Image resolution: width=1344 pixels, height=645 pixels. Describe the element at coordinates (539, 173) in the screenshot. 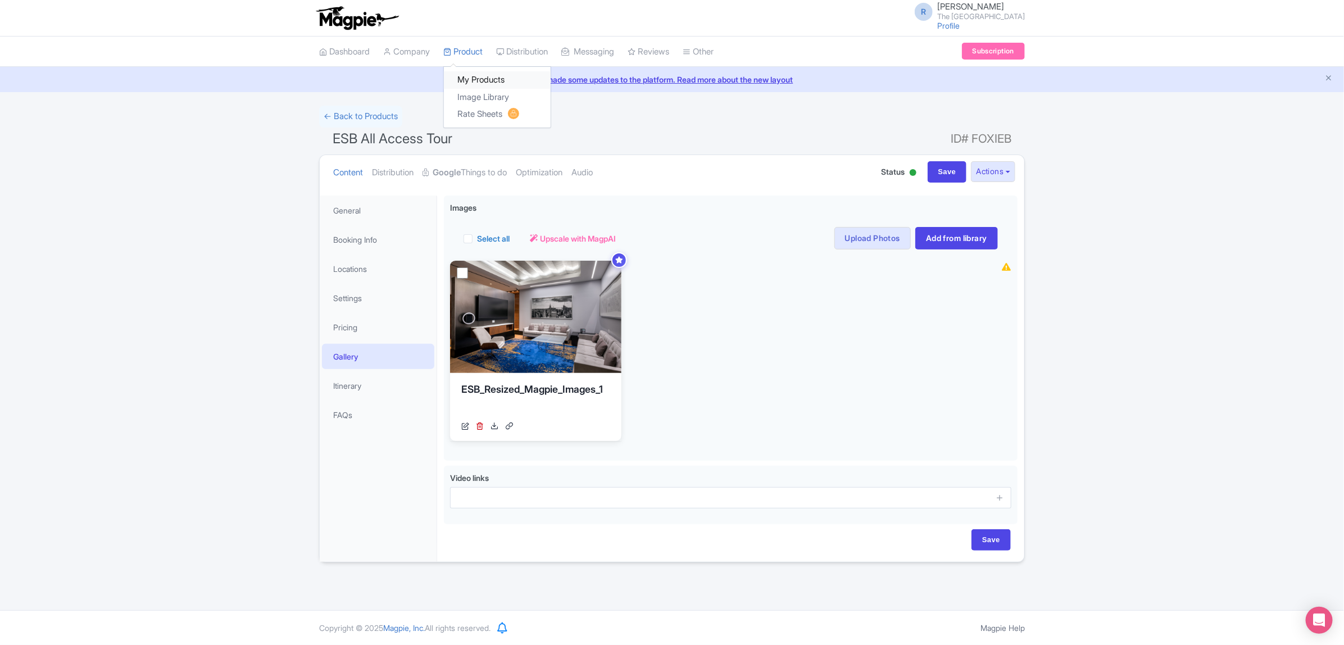

I see `a: Optimization` at that location.